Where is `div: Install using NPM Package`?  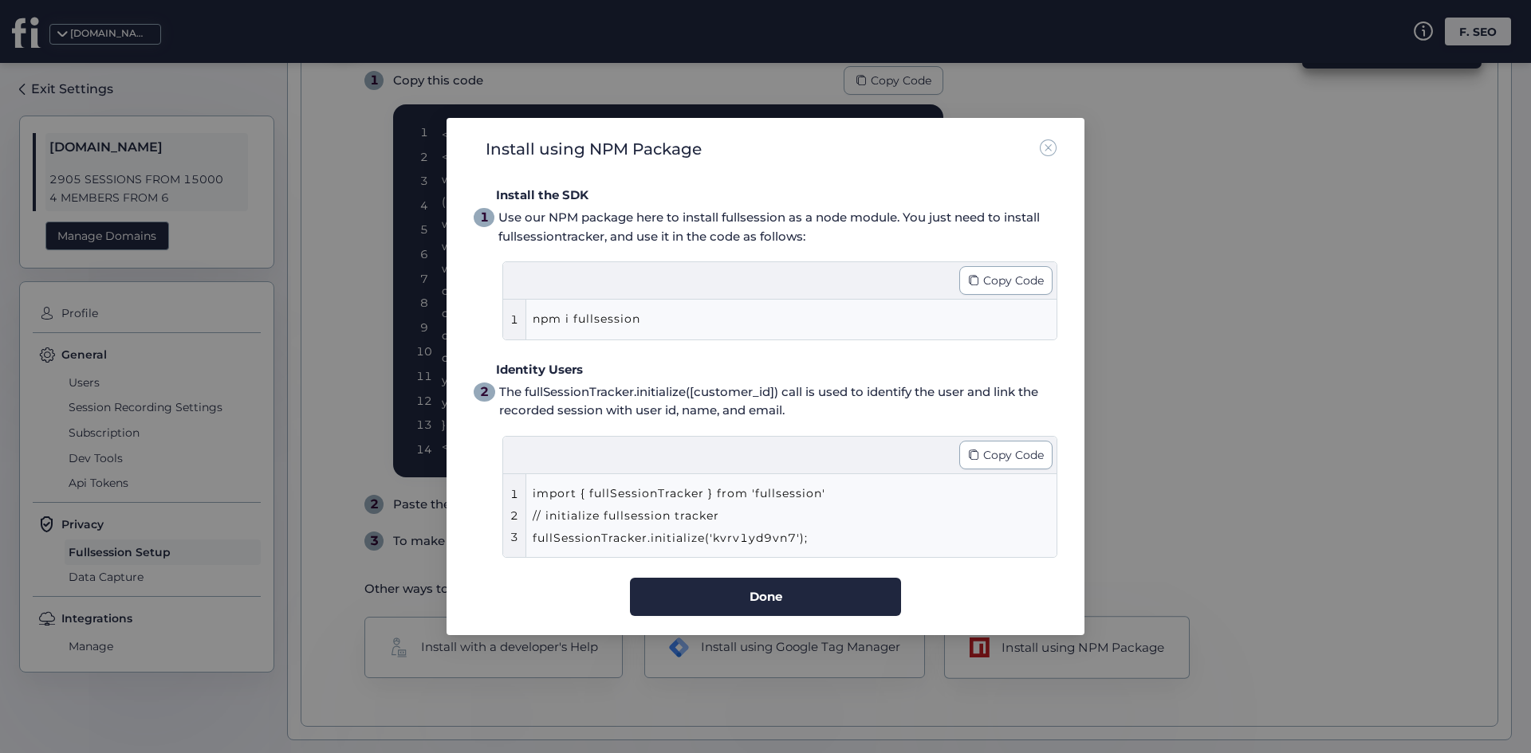
div: Install using NPM Package is located at coordinates (593, 149).